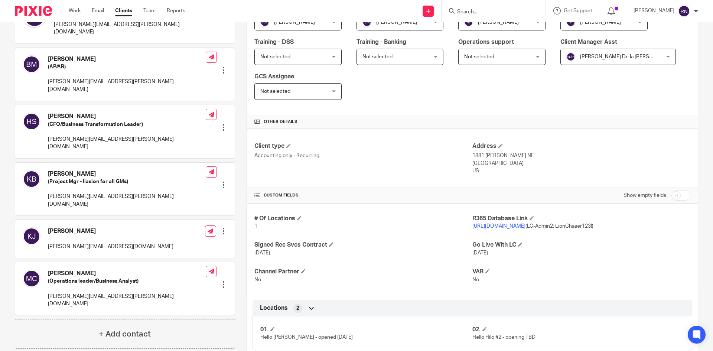 This screenshot has height=351, width=713. I want to click on a: Work, so click(75, 11).